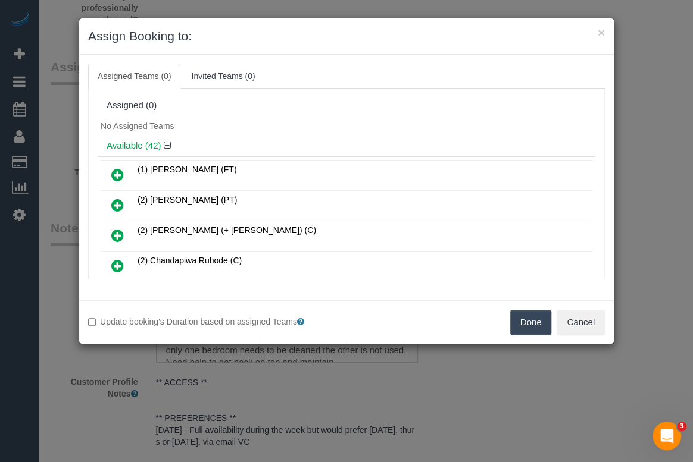  I want to click on a: Invited Teams (0), so click(223, 76).